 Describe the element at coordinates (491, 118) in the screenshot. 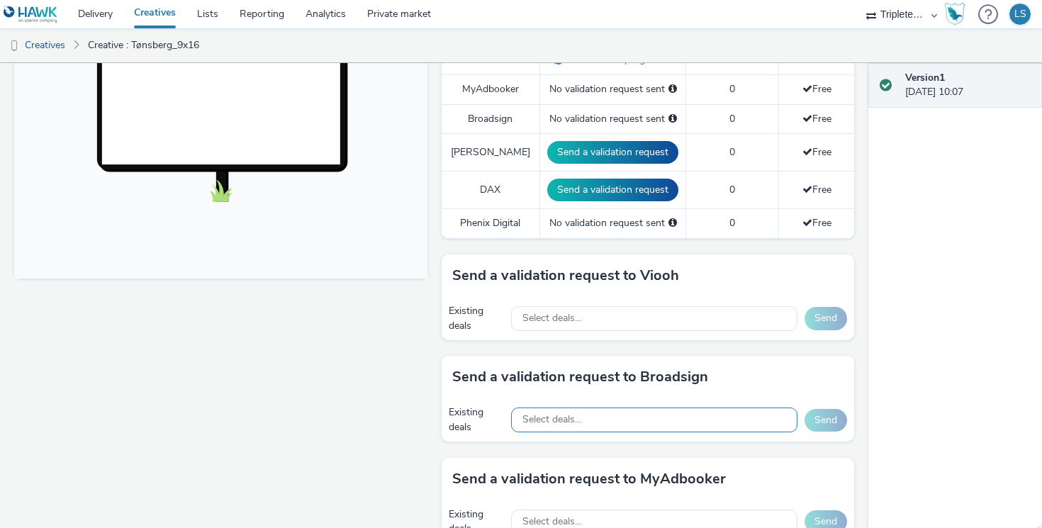

I see `td: Broadsign` at that location.